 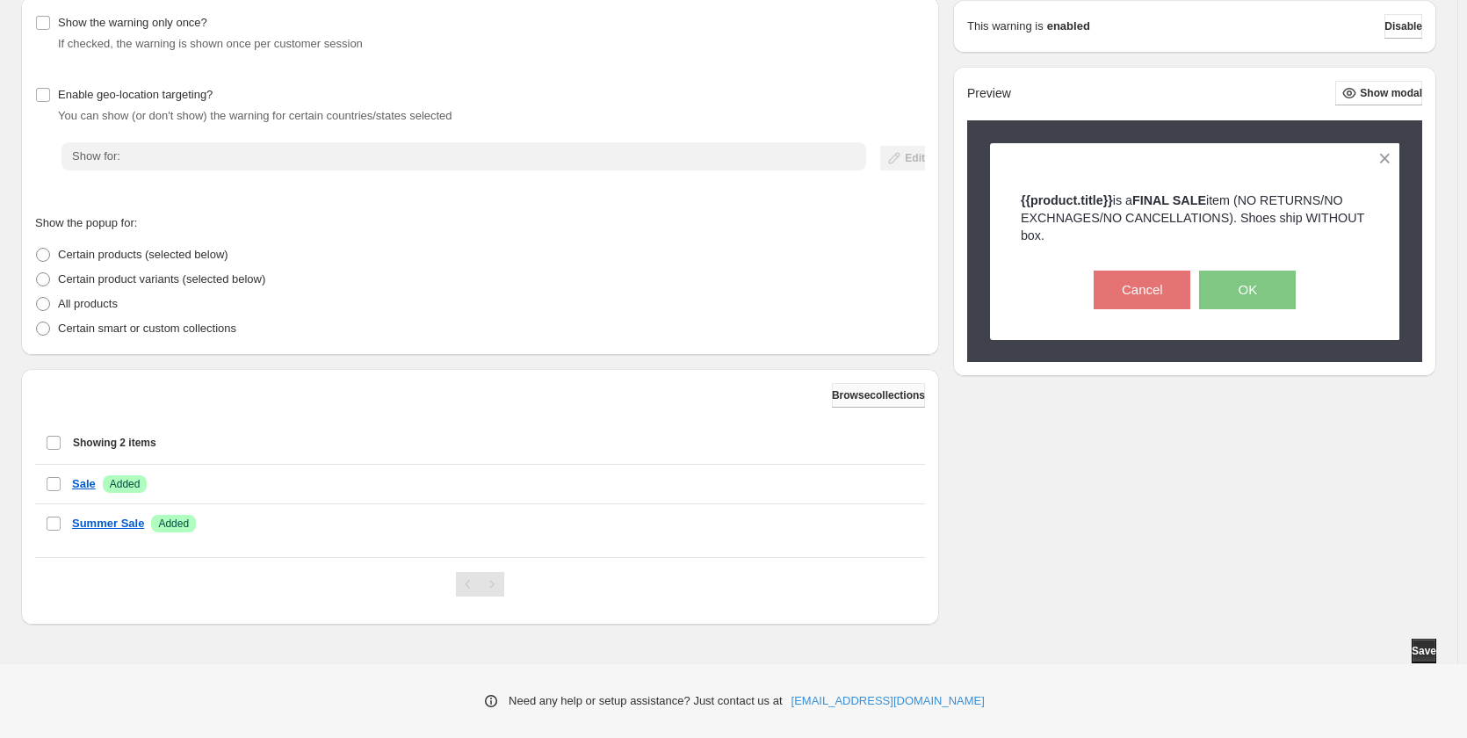 I want to click on button: OK, so click(x=1248, y=290).